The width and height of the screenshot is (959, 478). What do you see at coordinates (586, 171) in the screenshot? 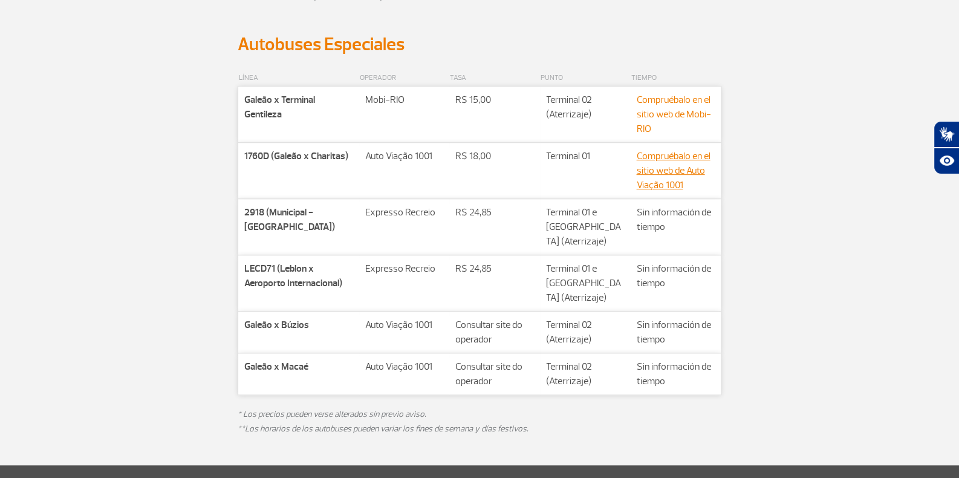
I see `td: Terminal 01` at bounding box center [586, 171].